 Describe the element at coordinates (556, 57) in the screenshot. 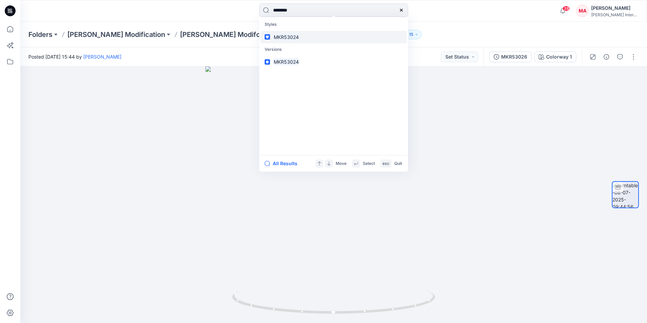

I see `button: Colorway 1` at that location.